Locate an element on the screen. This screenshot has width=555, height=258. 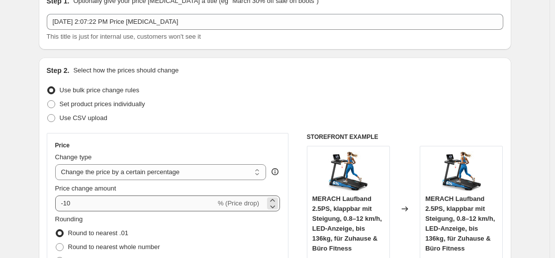
span: This title is just for internal use, customers won't see it is located at coordinates (124, 36).